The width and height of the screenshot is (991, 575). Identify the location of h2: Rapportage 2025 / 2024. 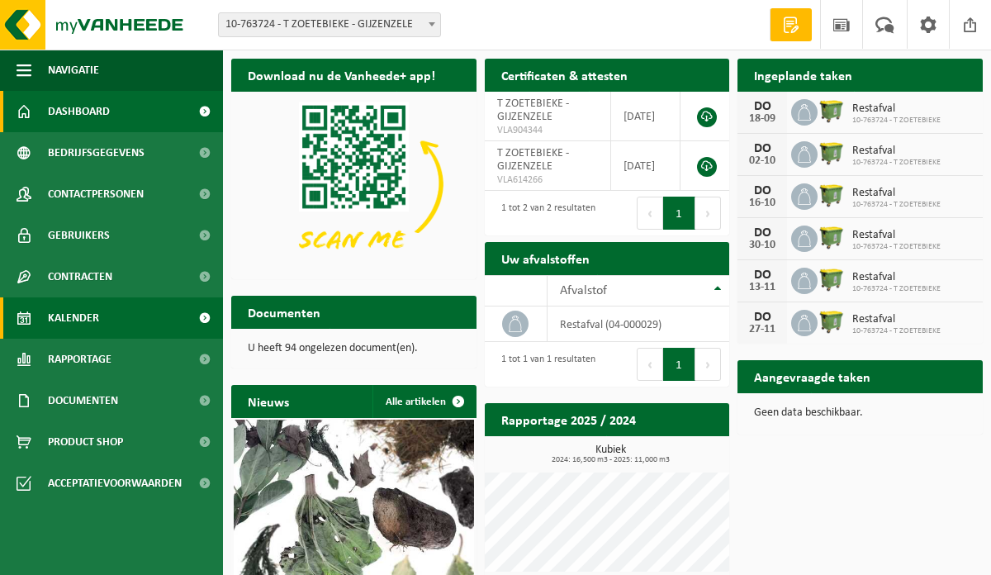
(568, 419).